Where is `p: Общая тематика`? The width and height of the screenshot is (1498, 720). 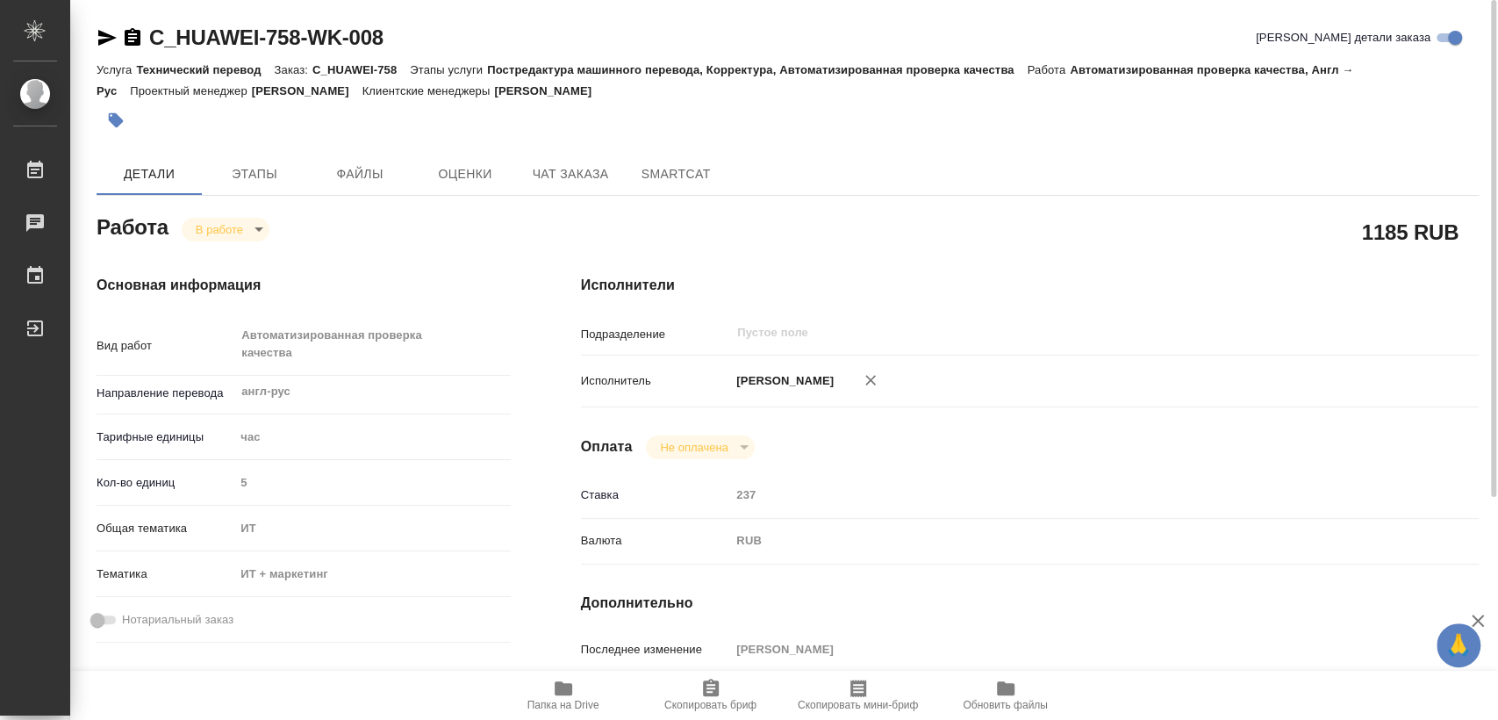 p: Общая тематика is located at coordinates (165, 528).